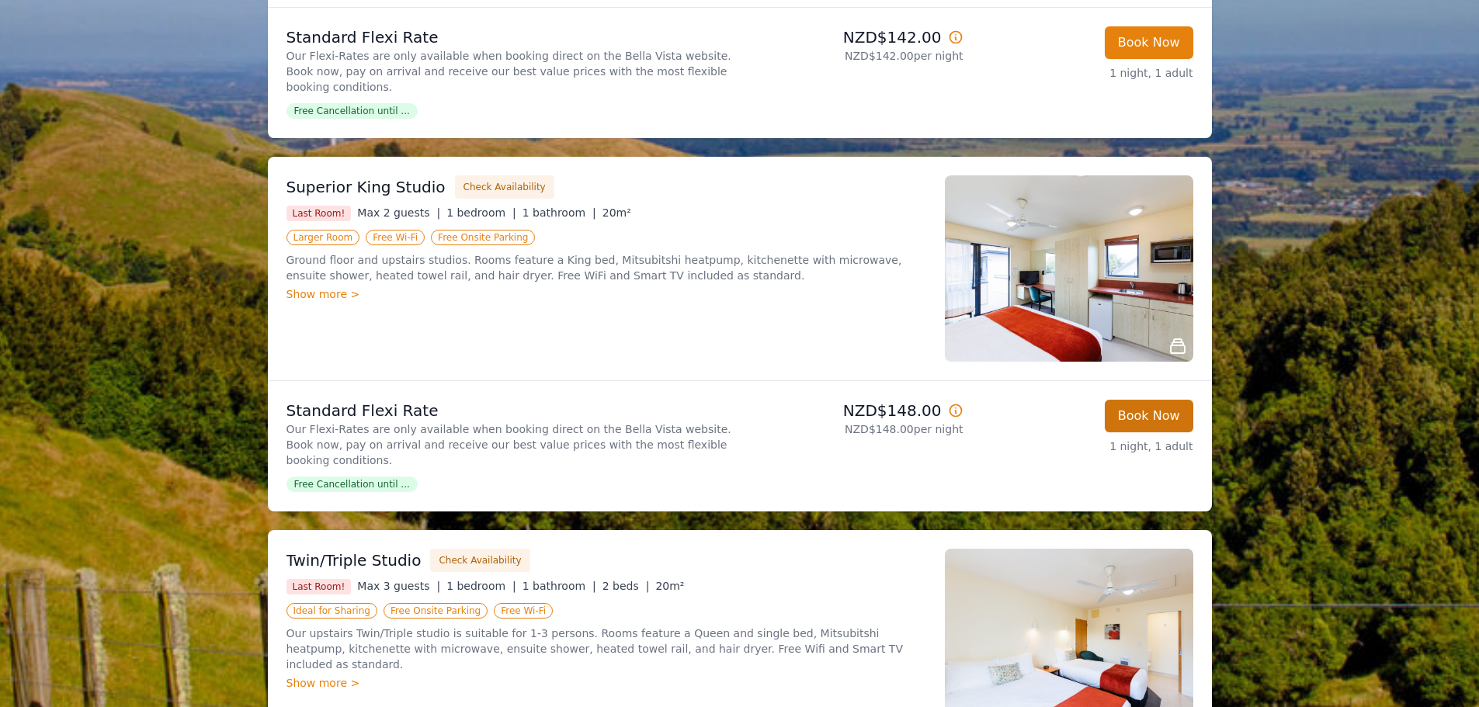 Image resolution: width=1479 pixels, height=707 pixels. I want to click on span: Max 2 guests |, so click(398, 213).